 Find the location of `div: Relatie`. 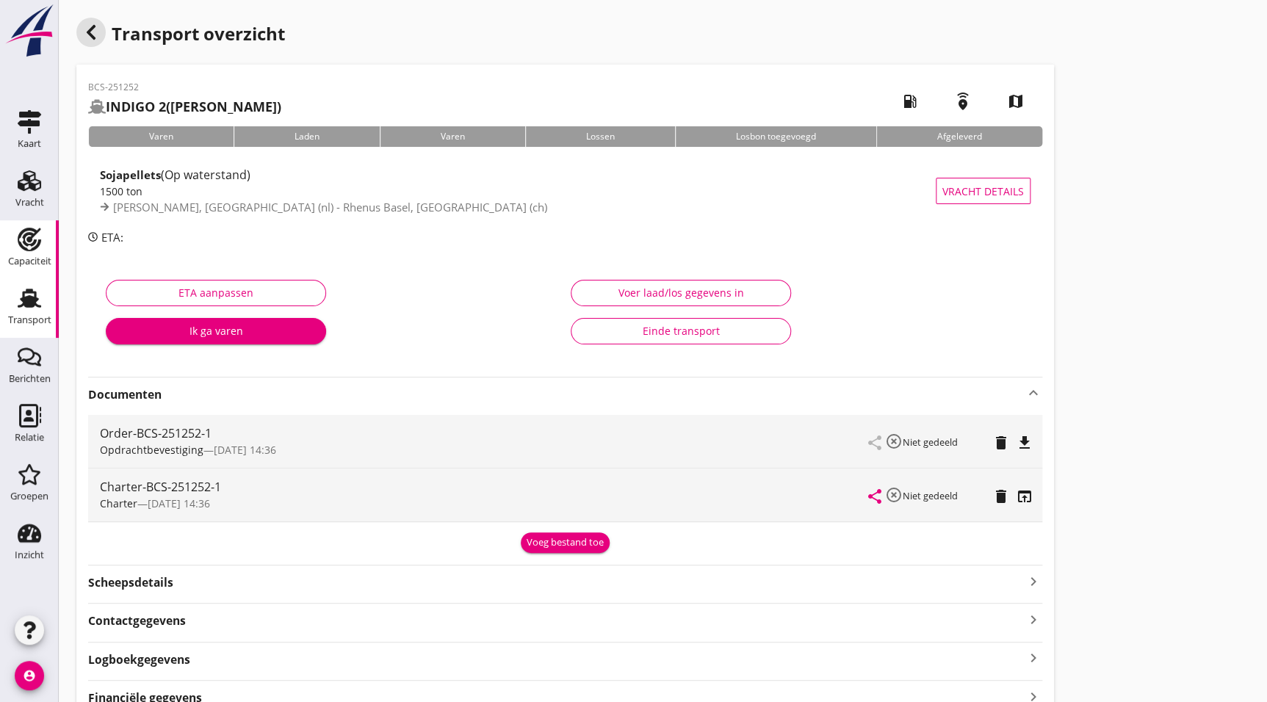

div: Relatie is located at coordinates (29, 437).